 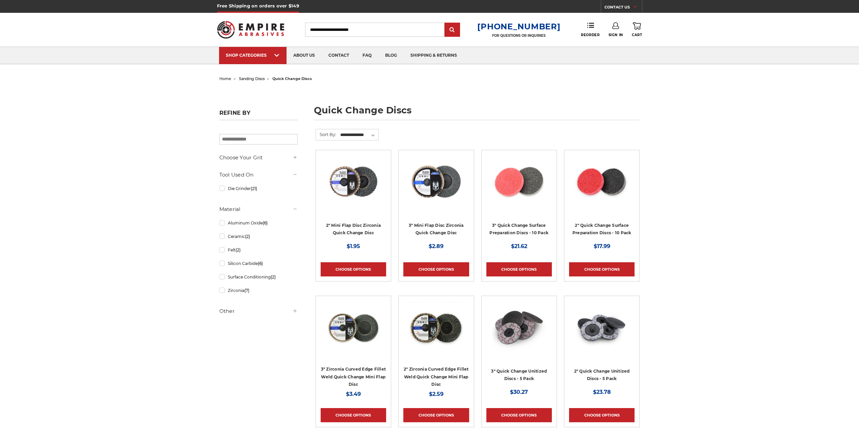 What do you see at coordinates (519, 229) in the screenshot?
I see `a: 3" Quick Change Surface Preparation Discs - 10 Pack` at bounding box center [519, 229].